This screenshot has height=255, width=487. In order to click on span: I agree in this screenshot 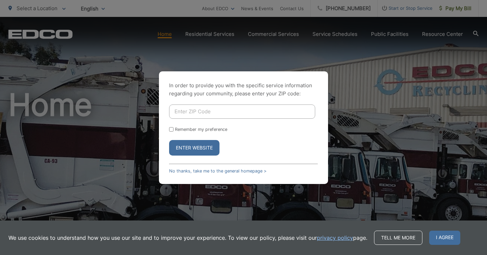, I will do `click(444, 238)`.